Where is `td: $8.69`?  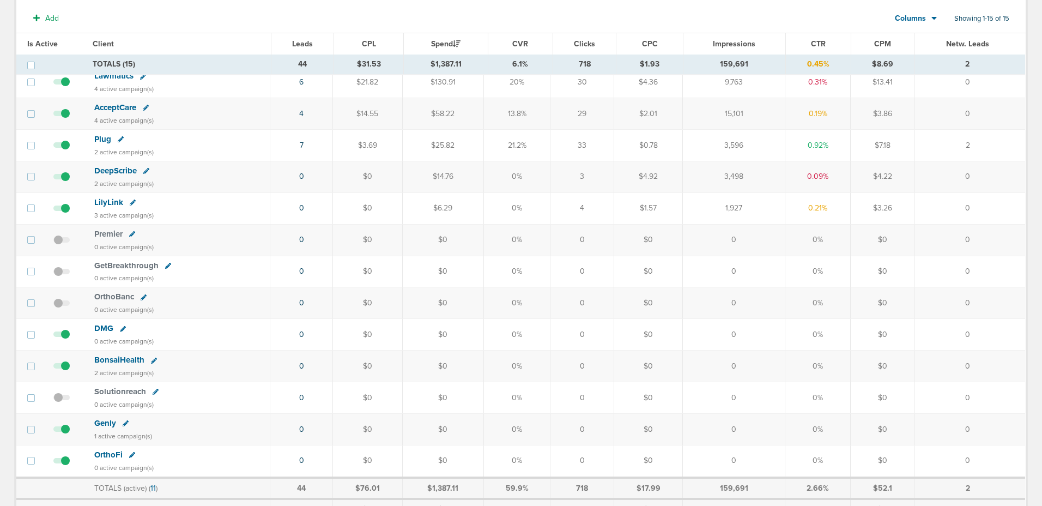 td: $8.69 is located at coordinates (883, 64).